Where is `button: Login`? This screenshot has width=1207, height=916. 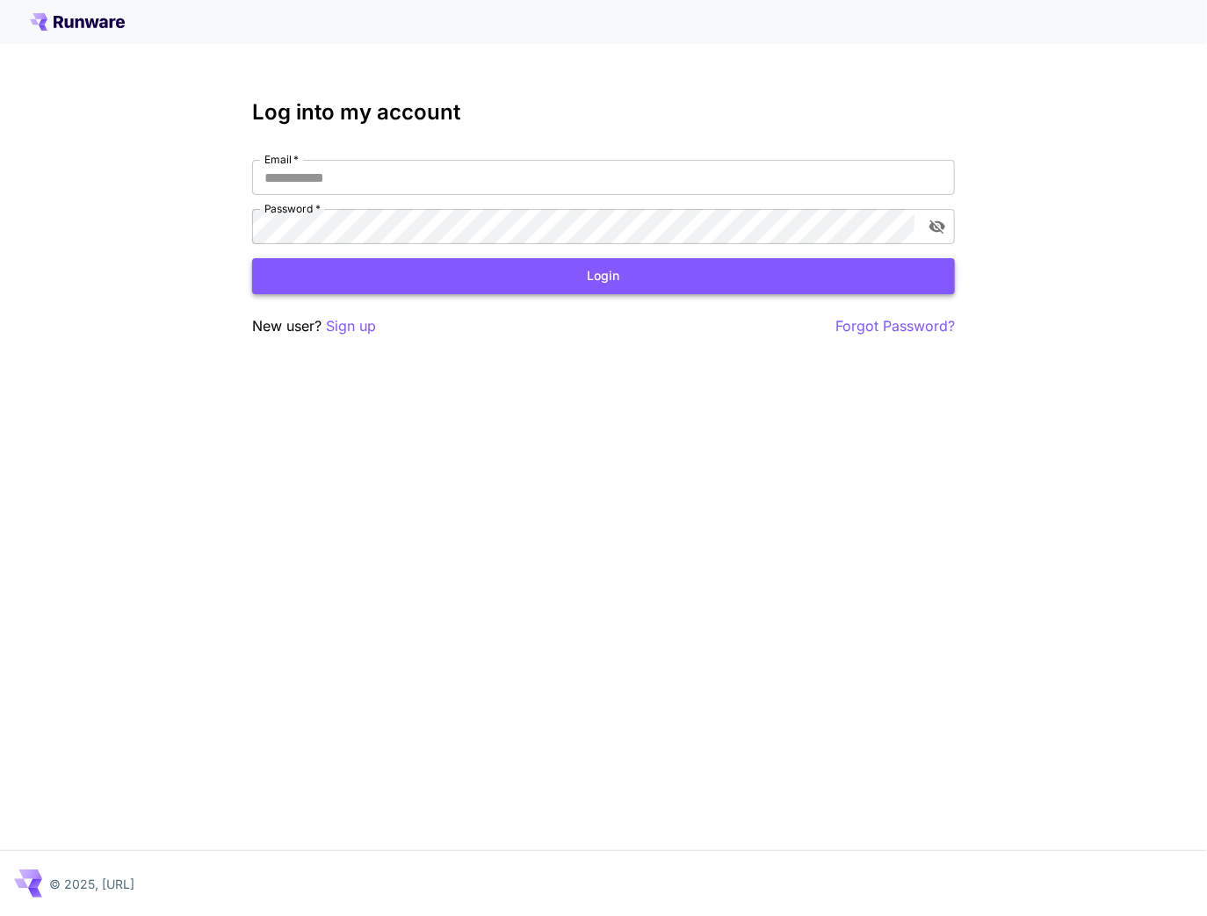 button: Login is located at coordinates (603, 276).